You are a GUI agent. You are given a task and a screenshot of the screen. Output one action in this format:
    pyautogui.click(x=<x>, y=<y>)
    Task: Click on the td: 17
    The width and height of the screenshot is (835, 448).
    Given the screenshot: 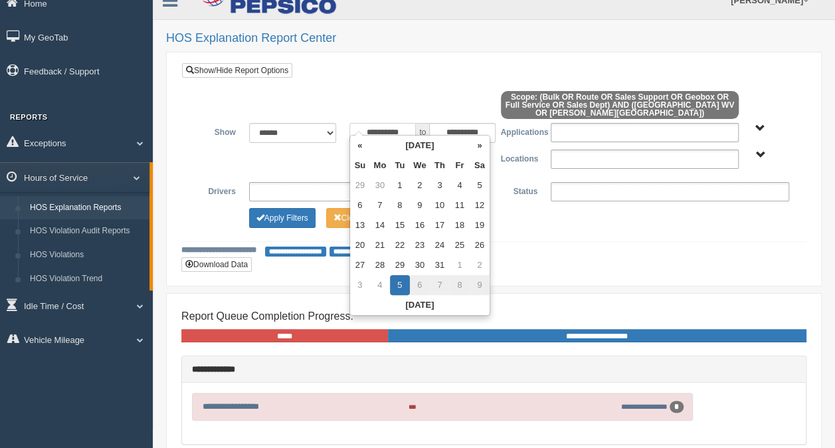 What is the action you would take?
    pyautogui.click(x=440, y=225)
    